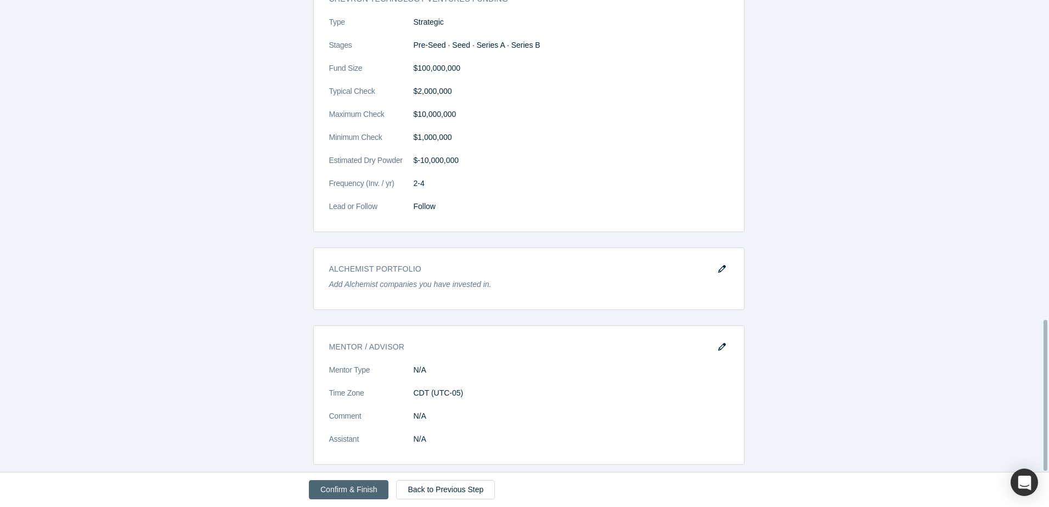  I want to click on dt: Maximum Check, so click(371, 120).